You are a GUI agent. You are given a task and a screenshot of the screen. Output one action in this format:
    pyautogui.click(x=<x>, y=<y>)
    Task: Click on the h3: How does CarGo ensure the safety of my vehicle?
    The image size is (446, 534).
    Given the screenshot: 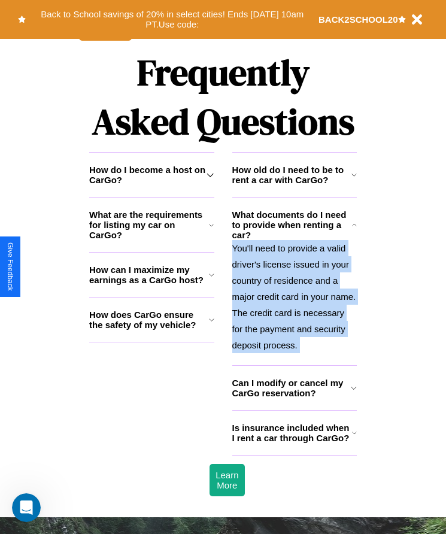 What is the action you would take?
    pyautogui.click(x=149, y=320)
    